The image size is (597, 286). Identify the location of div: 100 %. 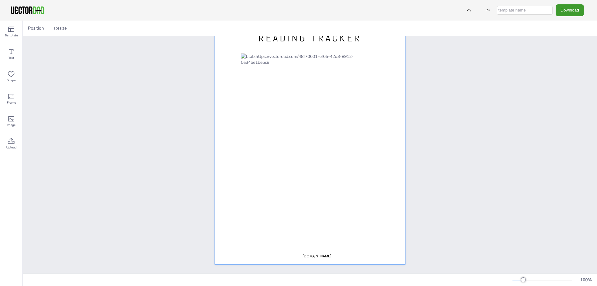
(586, 280).